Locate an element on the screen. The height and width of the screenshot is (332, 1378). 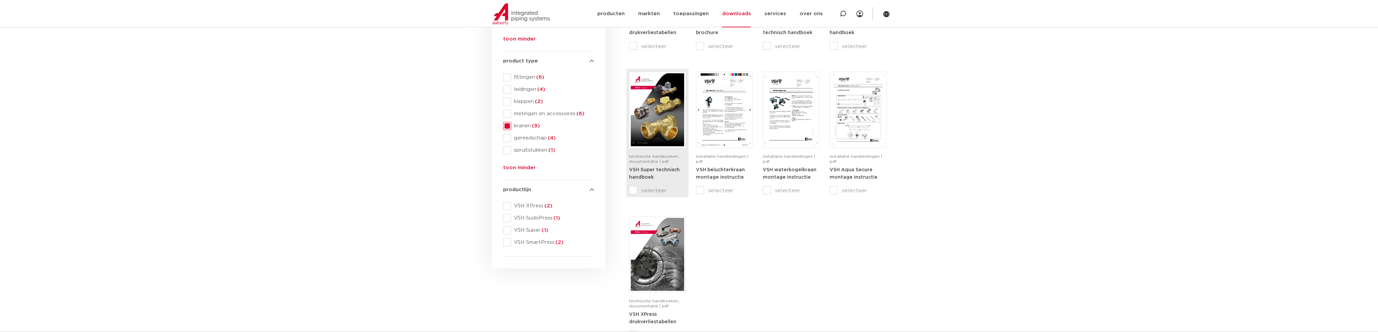
div: VSH SudoPress(1) is located at coordinates (548, 218).